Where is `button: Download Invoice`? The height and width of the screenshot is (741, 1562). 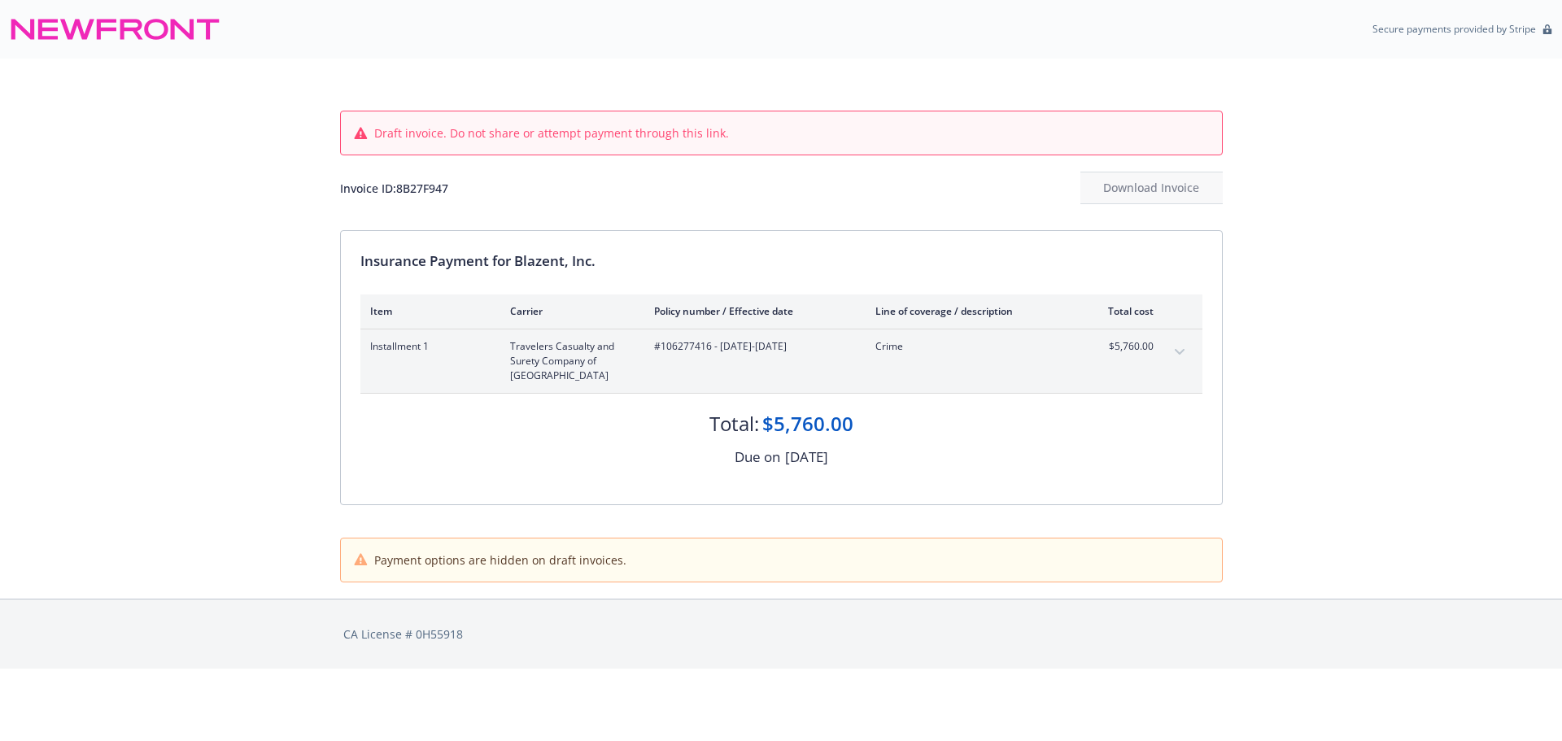 button: Download Invoice is located at coordinates (1151, 188).